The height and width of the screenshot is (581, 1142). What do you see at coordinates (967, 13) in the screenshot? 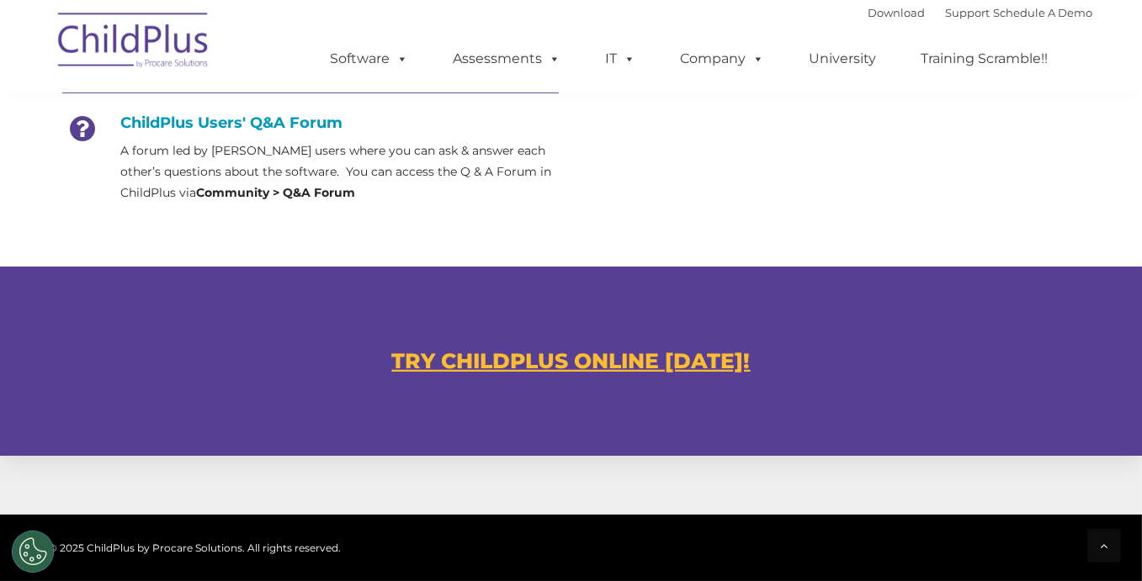
I see `a: Support` at bounding box center [967, 13].